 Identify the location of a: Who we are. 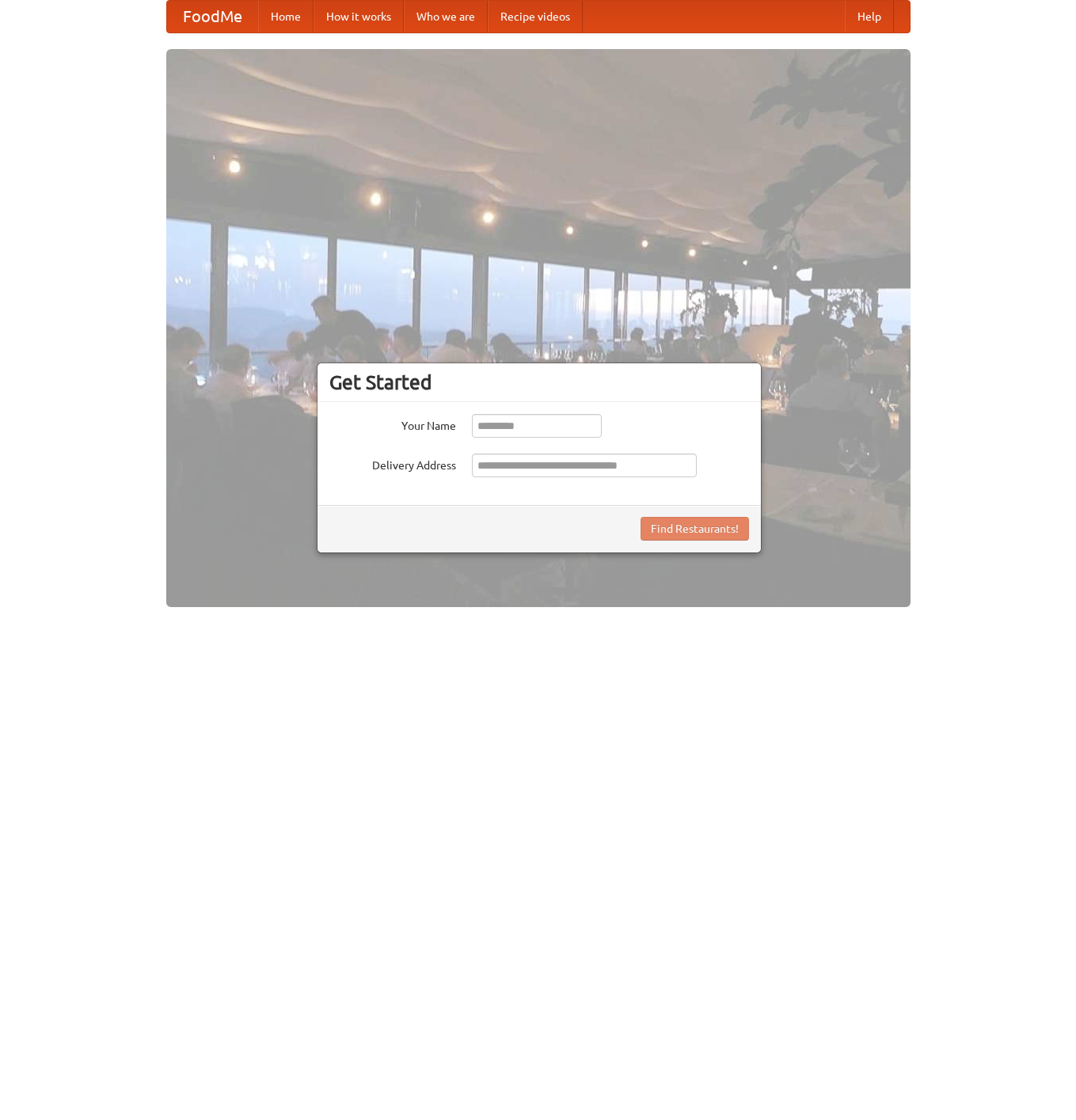
(446, 17).